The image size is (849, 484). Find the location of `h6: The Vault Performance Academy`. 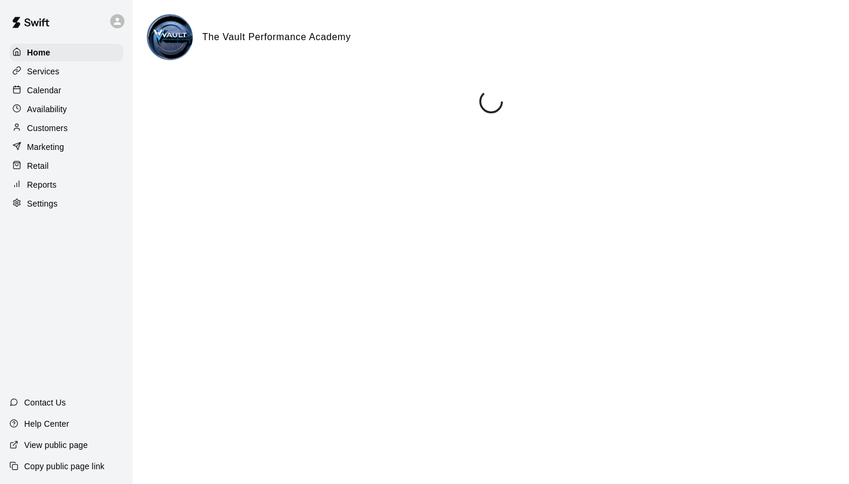

h6: The Vault Performance Academy is located at coordinates (277, 37).